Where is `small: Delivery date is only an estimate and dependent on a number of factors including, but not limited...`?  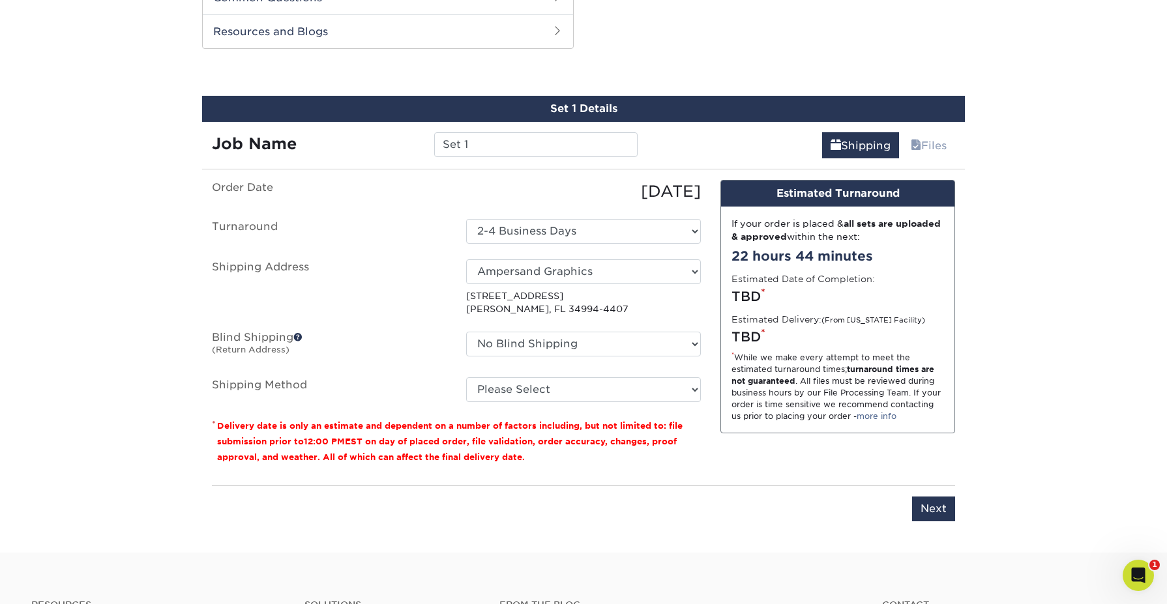
small: Delivery date is only an estimate and dependent on a number of factors including, but not limited... is located at coordinates (450, 441).